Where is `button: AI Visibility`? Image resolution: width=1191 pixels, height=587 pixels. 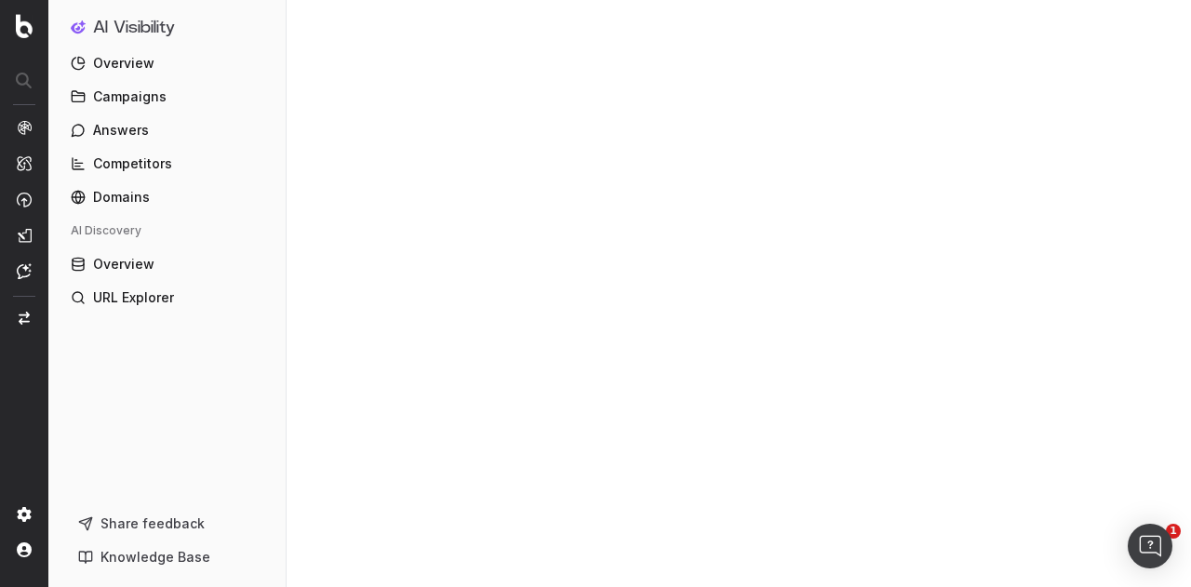 button: AI Visibility is located at coordinates (167, 28).